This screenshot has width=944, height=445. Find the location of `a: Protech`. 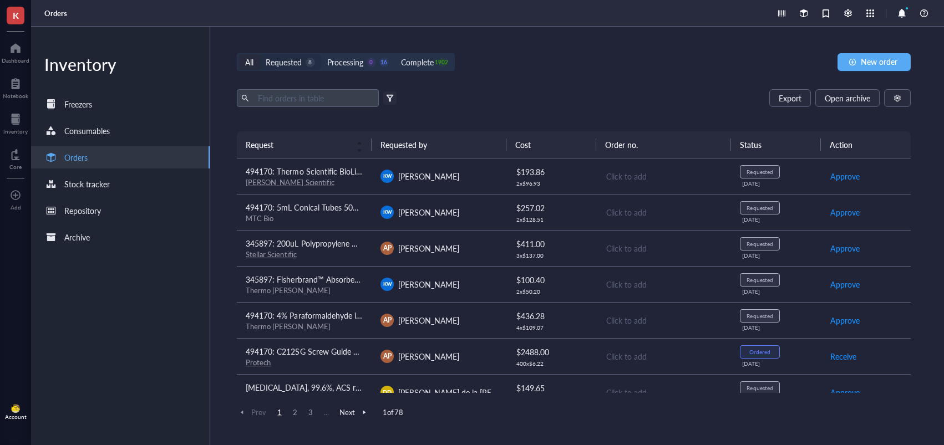

a: Protech is located at coordinates (258, 362).